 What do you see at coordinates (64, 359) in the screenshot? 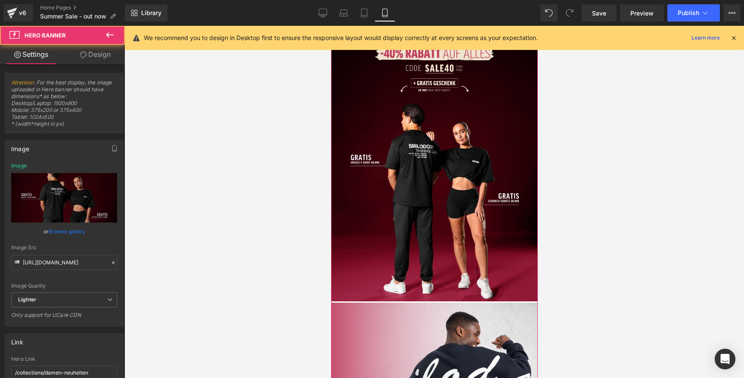
I see `div: Hero Link` at bounding box center [64, 359].